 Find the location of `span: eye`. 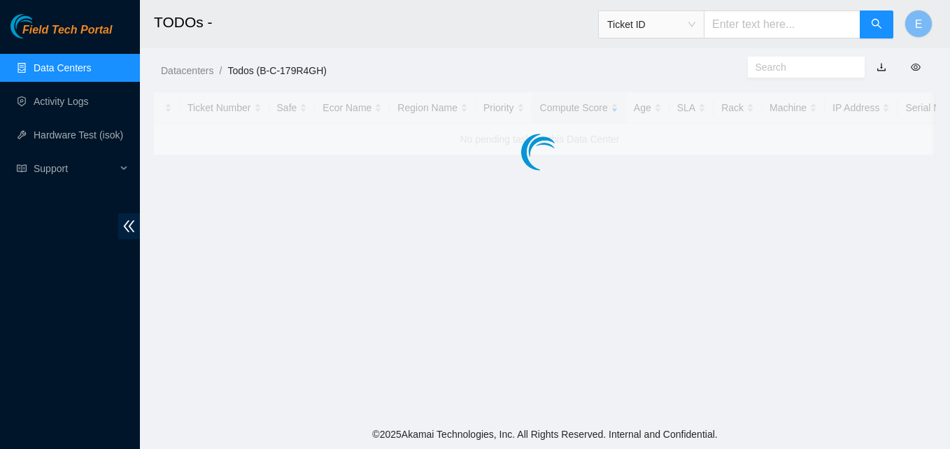

span: eye is located at coordinates (916, 67).